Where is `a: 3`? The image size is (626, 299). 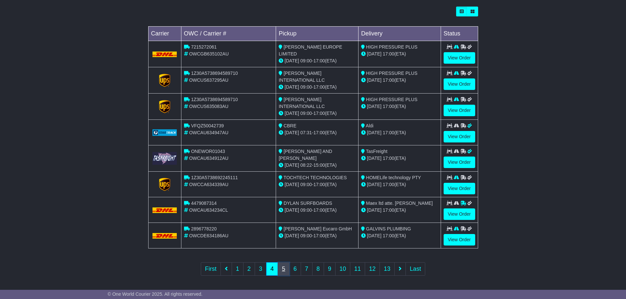 a: 3 is located at coordinates (261, 269).